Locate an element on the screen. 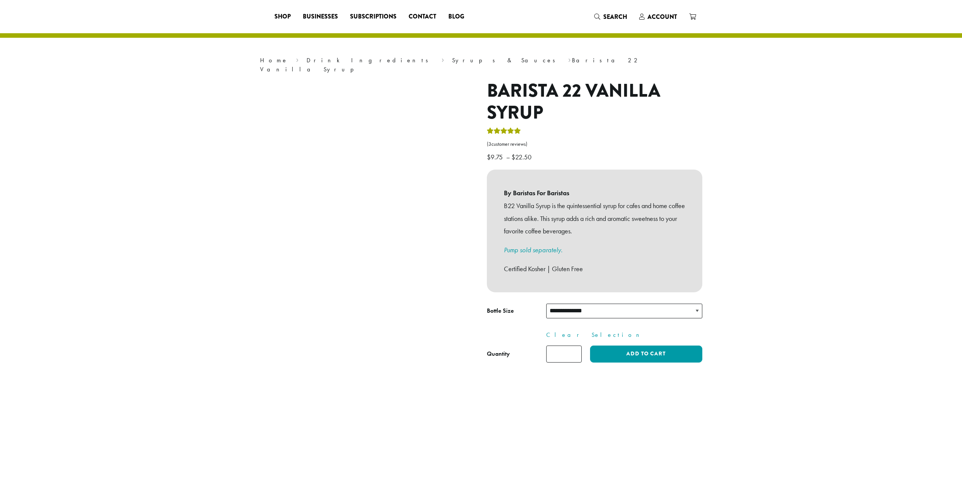  a: Search is located at coordinates (610, 17).